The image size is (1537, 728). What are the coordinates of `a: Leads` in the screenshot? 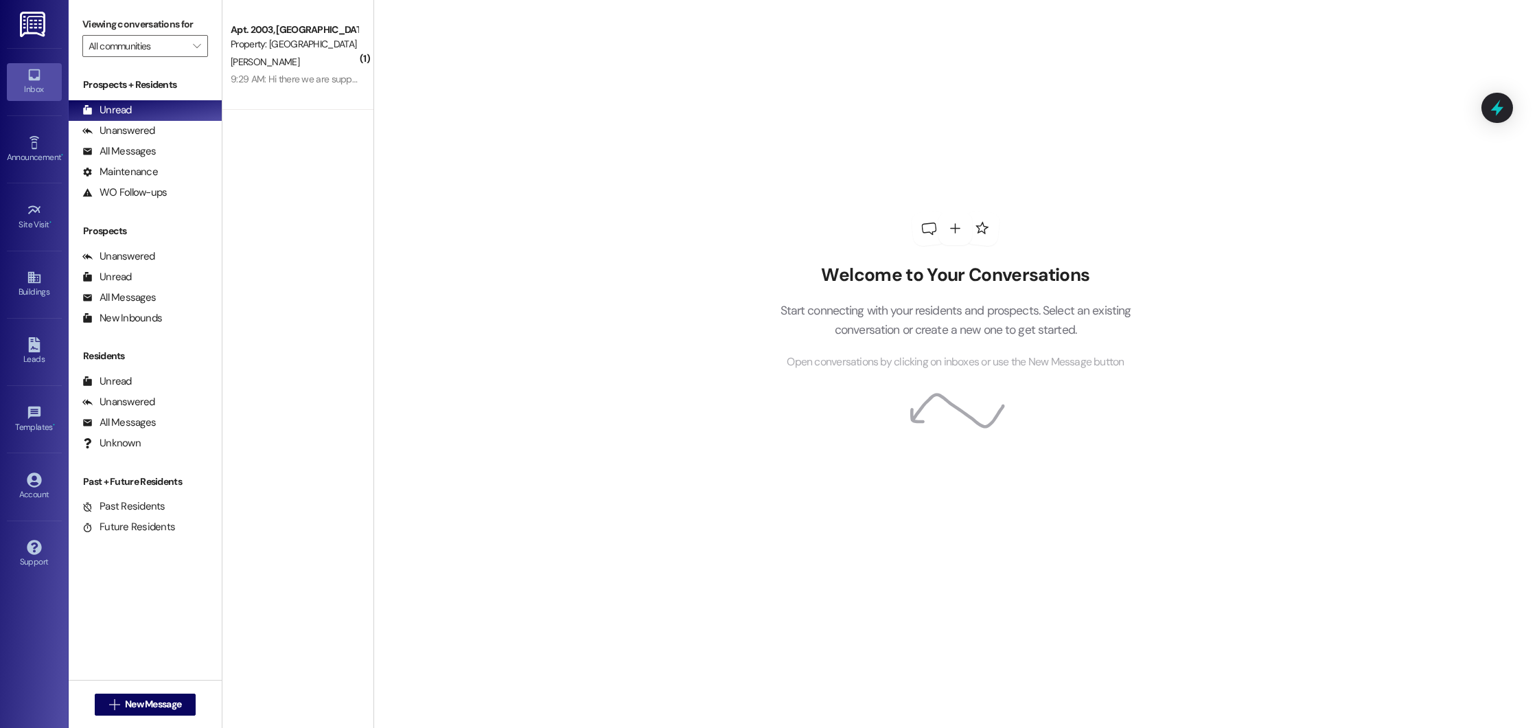 It's located at (34, 351).